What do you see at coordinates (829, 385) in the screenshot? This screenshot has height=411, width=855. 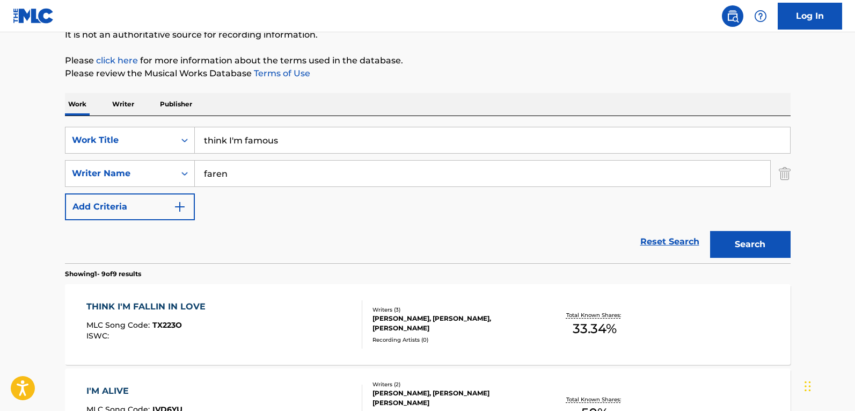 I see `div: Chat Widget` at bounding box center [829, 385].